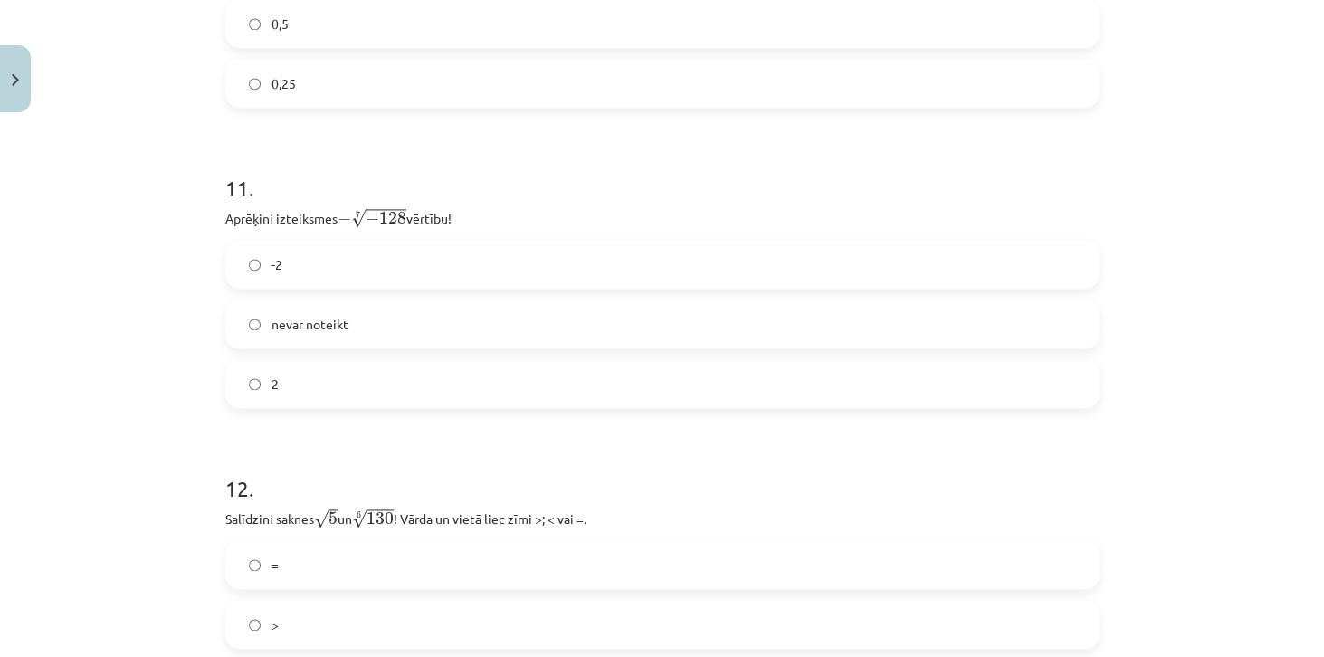 This screenshot has width=1324, height=657. Describe the element at coordinates (662, 172) in the screenshot. I see `h1: 11 .` at that location.